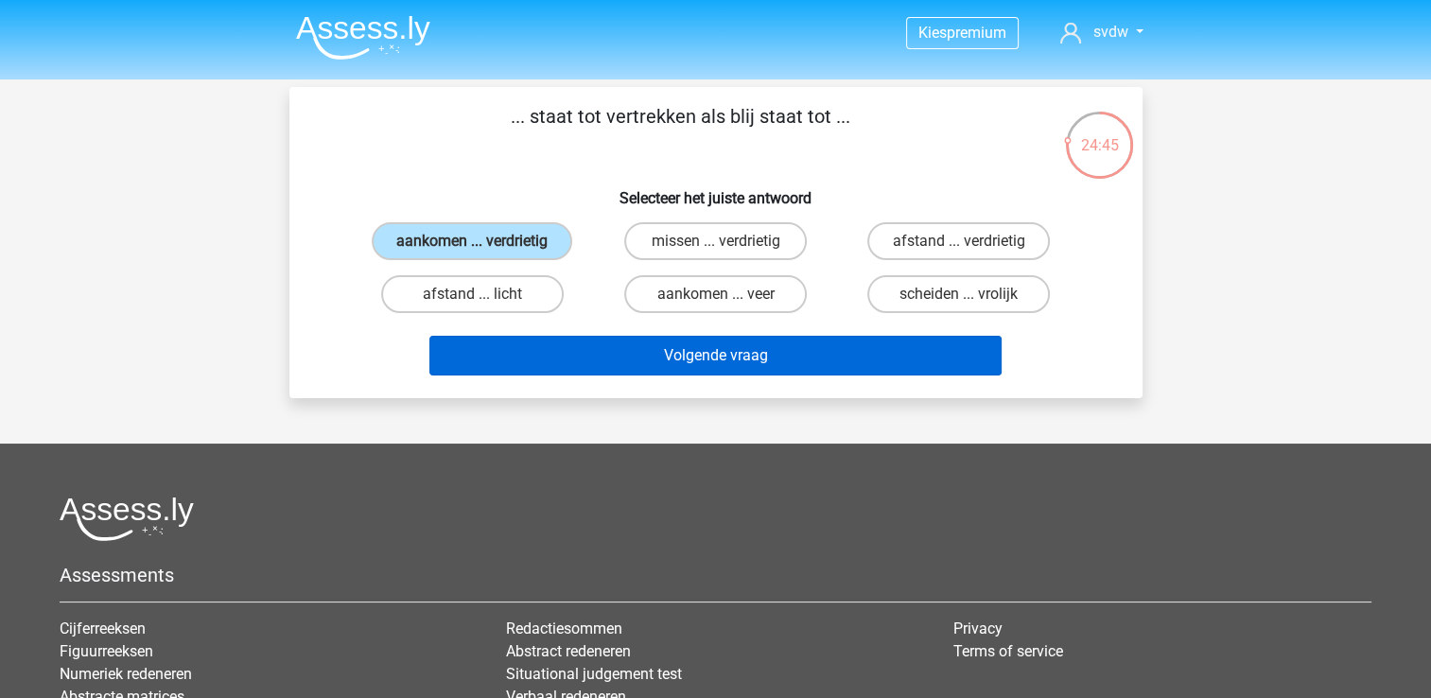 The width and height of the screenshot is (1431, 698). What do you see at coordinates (680, 130) in the screenshot?
I see `p: ... staat tot vertrekken als blij staat tot ...` at bounding box center [680, 130].